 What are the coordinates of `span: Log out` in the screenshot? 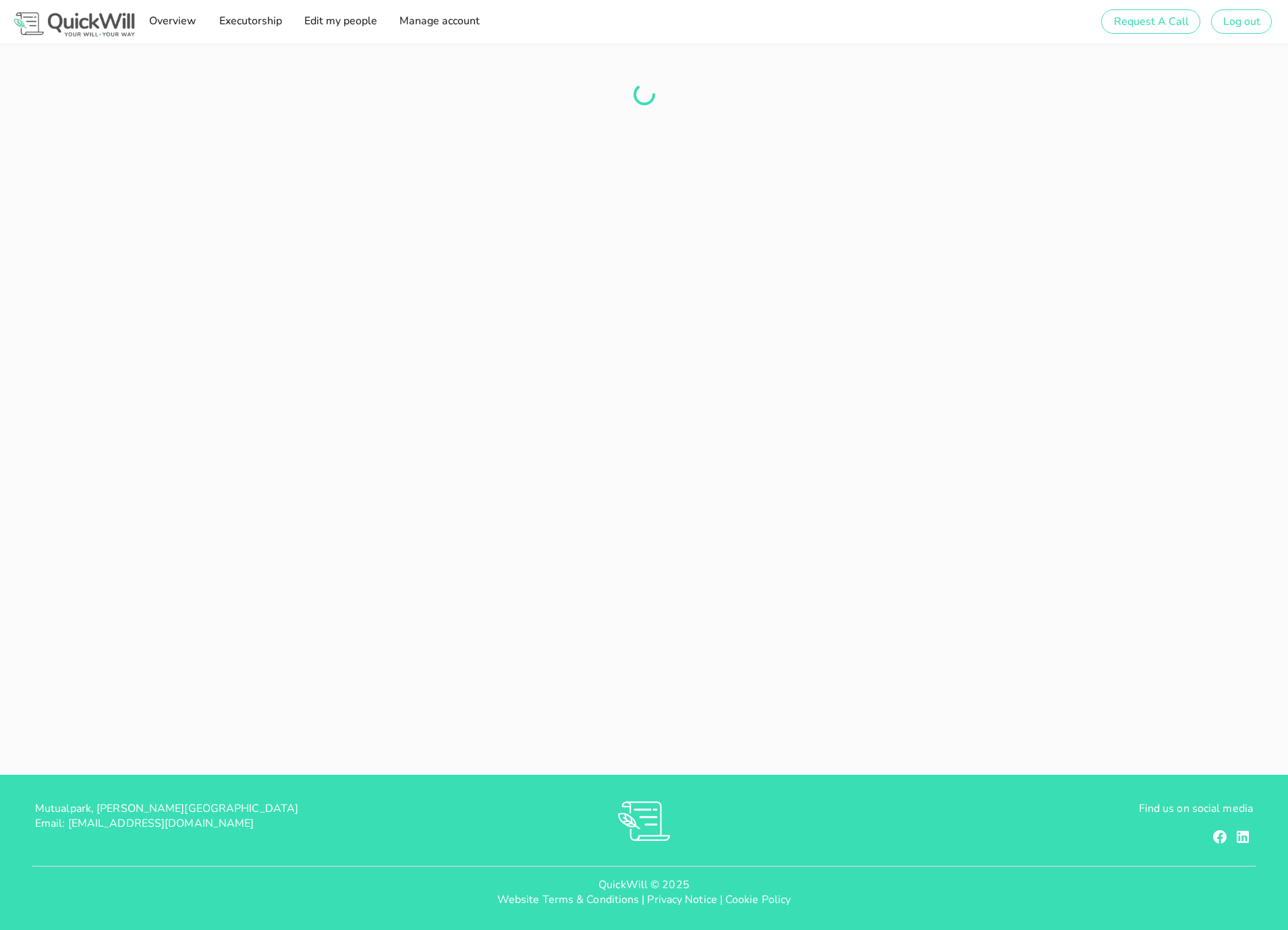 It's located at (1241, 22).